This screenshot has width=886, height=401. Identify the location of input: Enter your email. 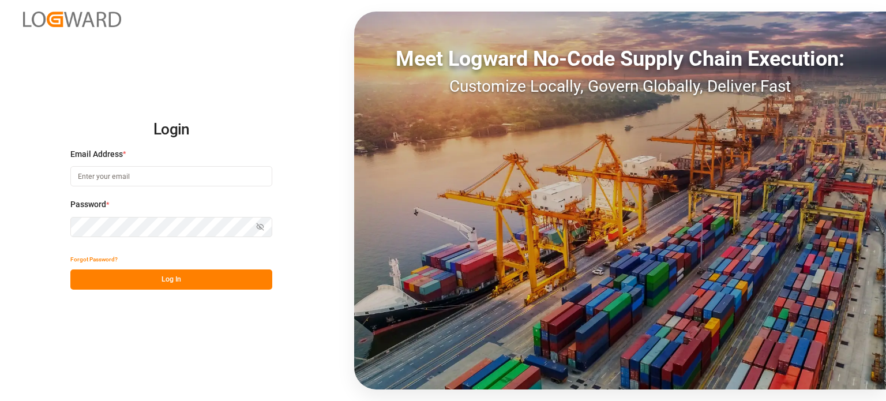
(171, 176).